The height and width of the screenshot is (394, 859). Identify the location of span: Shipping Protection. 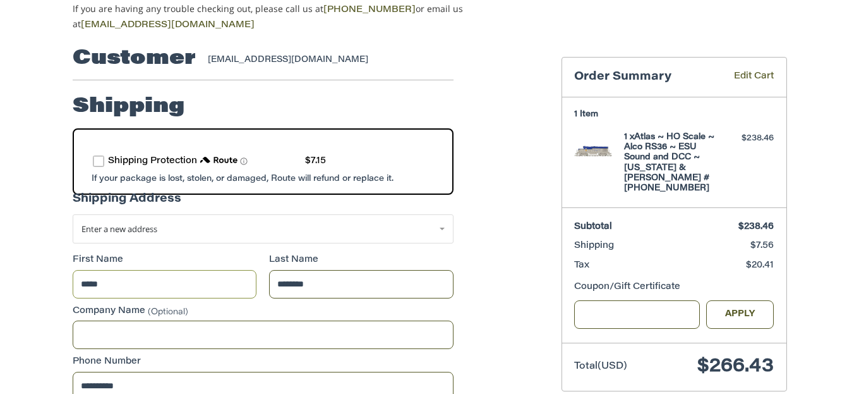
(152, 161).